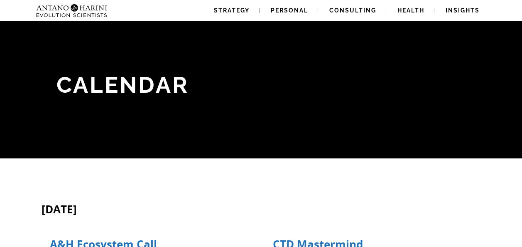  Describe the element at coordinates (411, 10) in the screenshot. I see `span: Health` at that location.